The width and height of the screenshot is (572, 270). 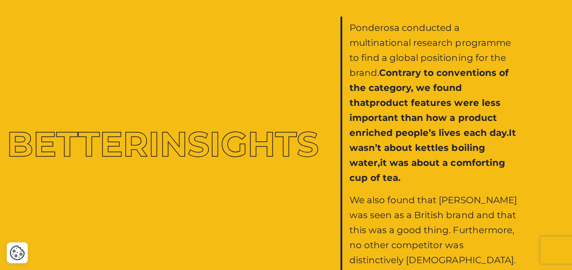 I want to click on p: Ponderosa conducted a multinational research programme to find a global positioning for the brand., so click(x=433, y=103).